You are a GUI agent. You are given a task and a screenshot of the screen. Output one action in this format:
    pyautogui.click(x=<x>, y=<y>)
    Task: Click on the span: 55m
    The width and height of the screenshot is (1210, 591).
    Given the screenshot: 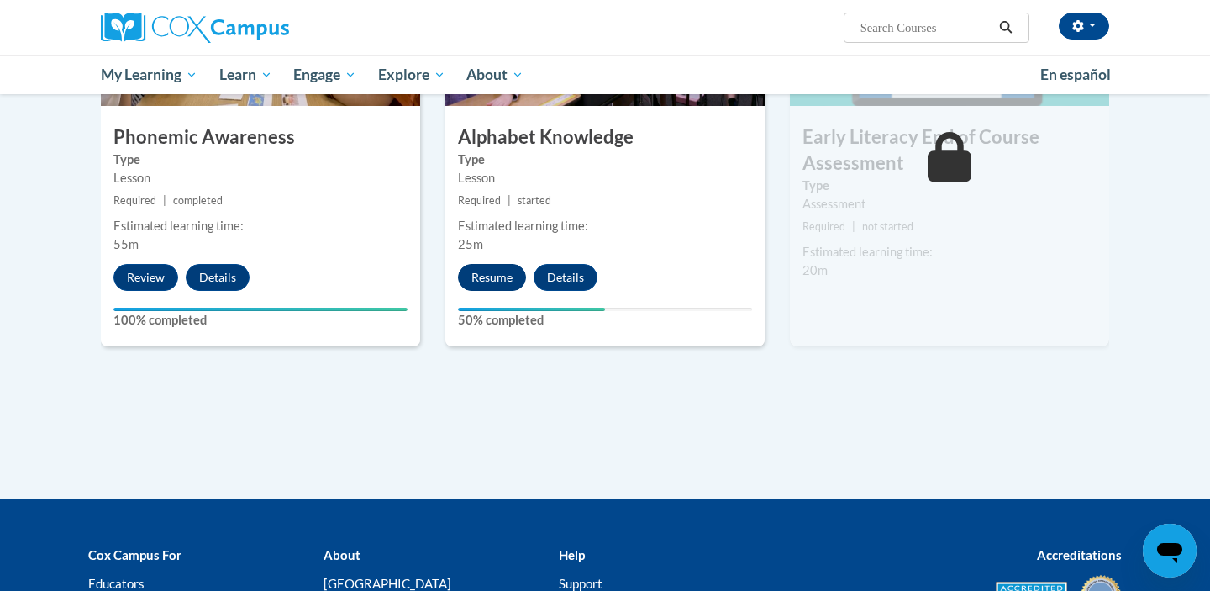 What is the action you would take?
    pyautogui.click(x=126, y=244)
    